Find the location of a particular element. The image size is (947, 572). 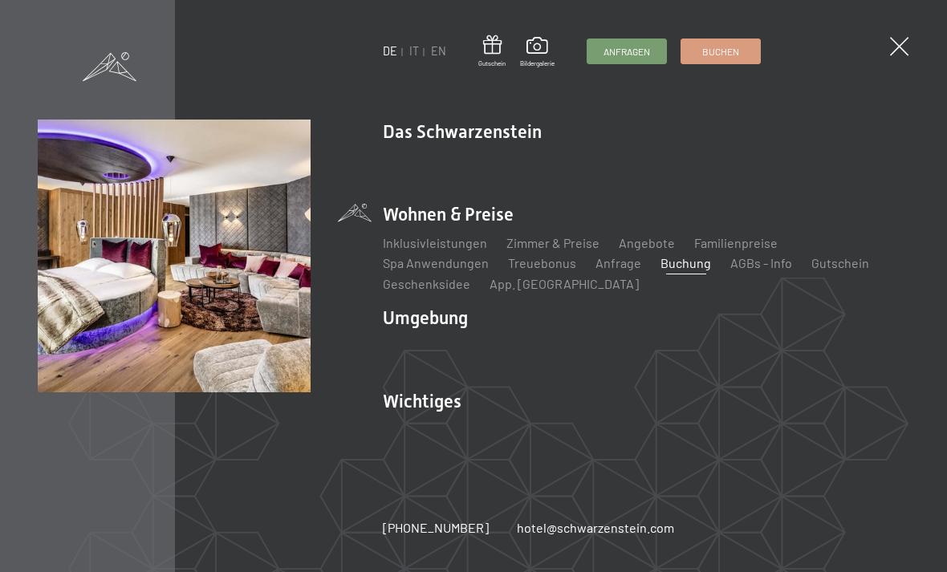

a: AGBs - Info is located at coordinates (761, 262).